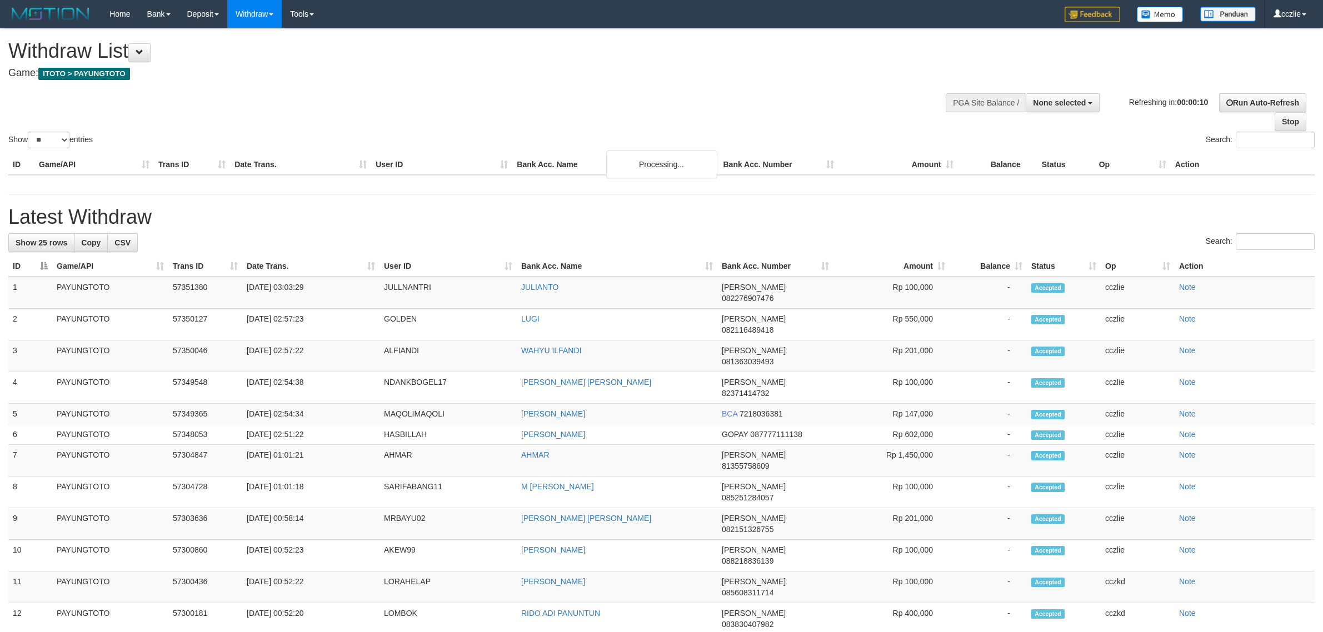 This screenshot has width=1323, height=632. Describe the element at coordinates (30, 492) in the screenshot. I see `td: 8` at that location.